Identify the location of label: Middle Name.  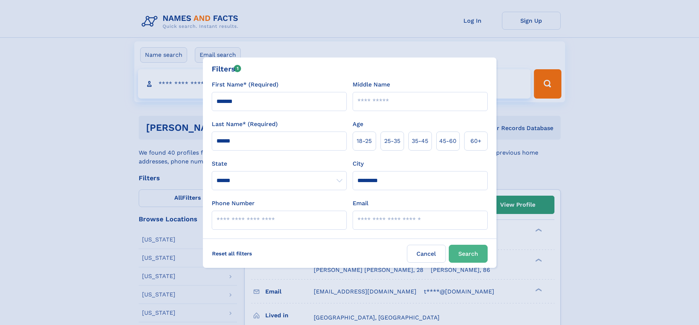
(371, 85).